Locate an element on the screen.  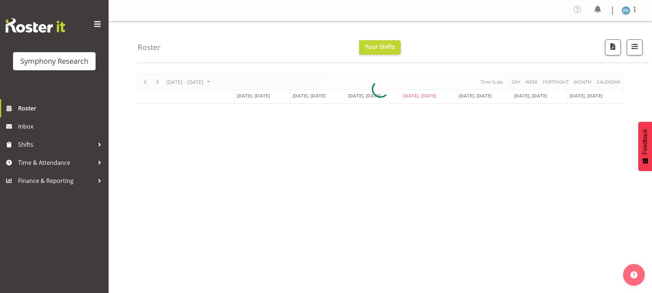
button: Feedback - Show survey is located at coordinates (645, 146).